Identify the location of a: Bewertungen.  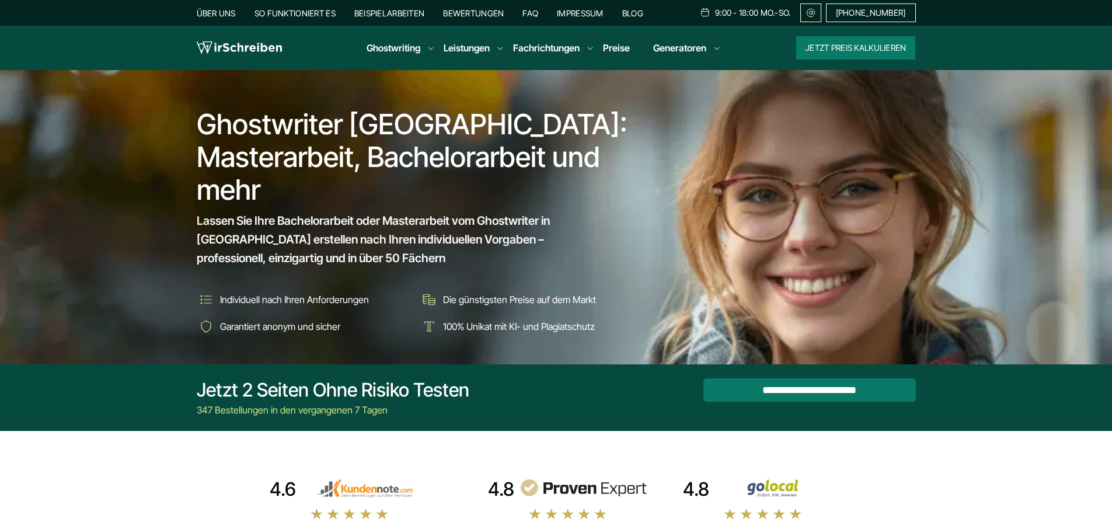
(473, 13).